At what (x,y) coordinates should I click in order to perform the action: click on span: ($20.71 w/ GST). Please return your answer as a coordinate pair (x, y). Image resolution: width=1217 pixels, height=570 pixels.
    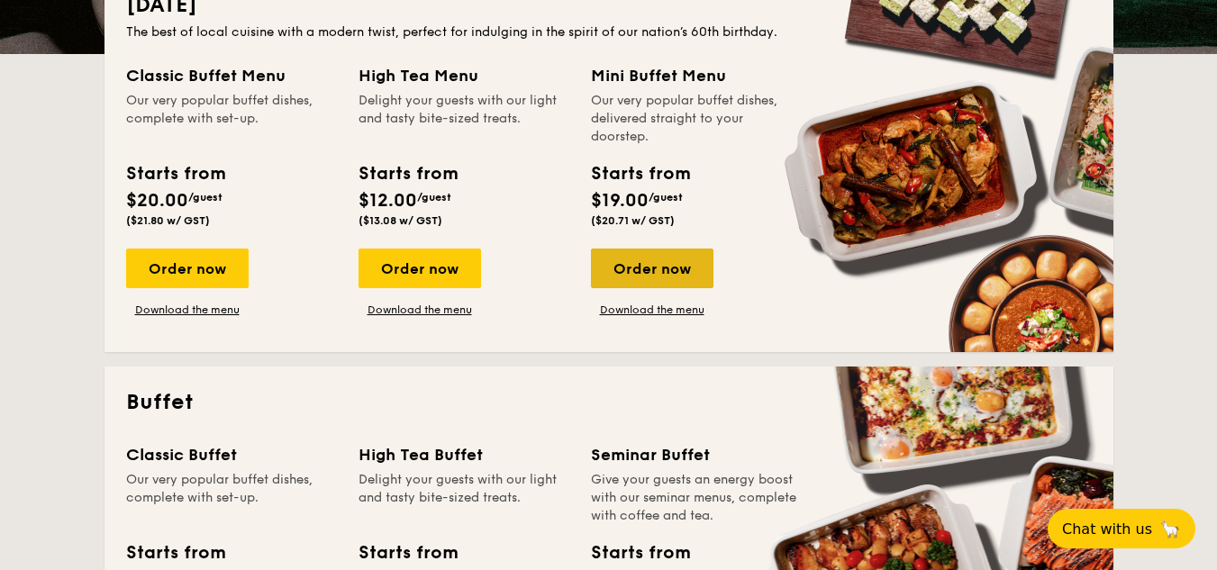
    Looking at the image, I should click on (633, 221).